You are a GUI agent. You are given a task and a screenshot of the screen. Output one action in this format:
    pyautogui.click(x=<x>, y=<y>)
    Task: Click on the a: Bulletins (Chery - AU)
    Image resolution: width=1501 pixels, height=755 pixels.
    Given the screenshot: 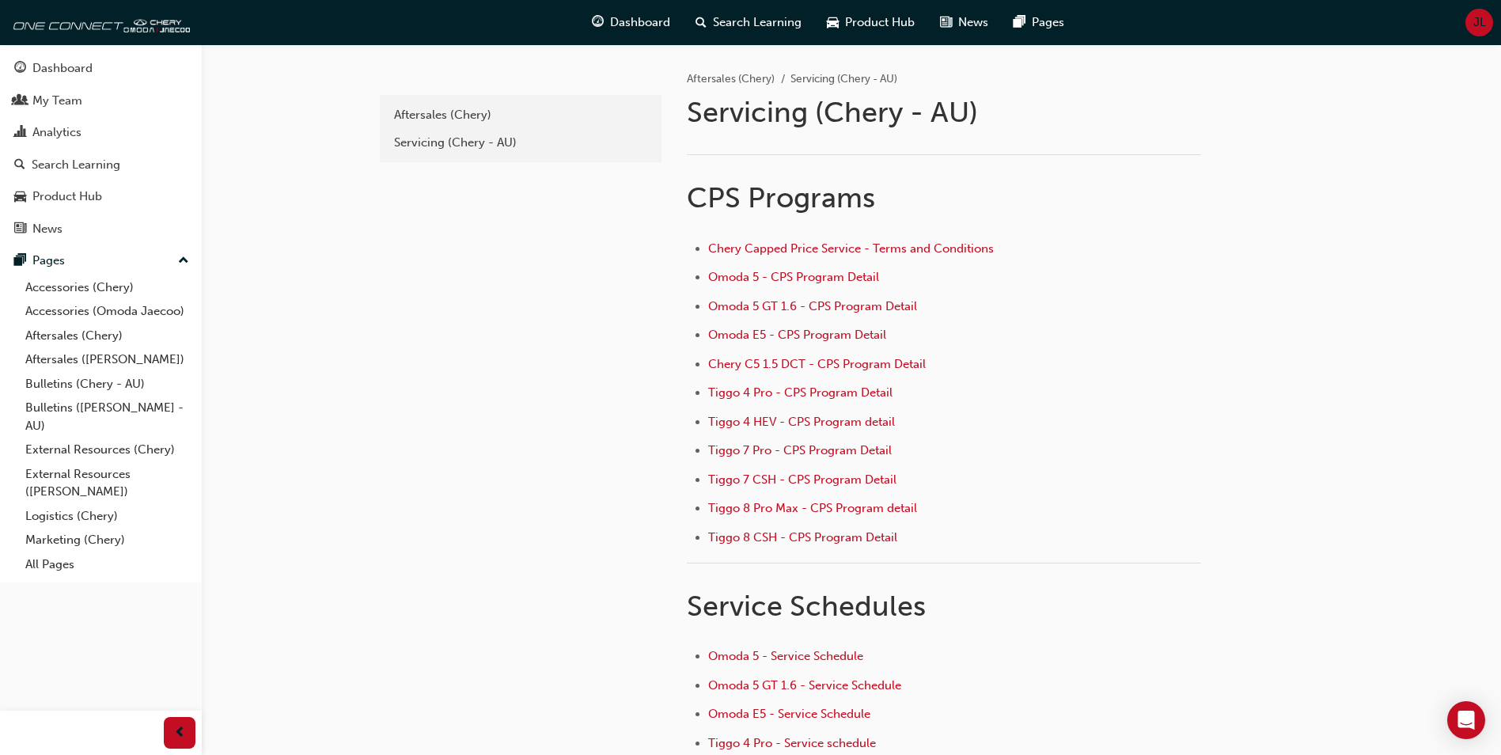 What is the action you would take?
    pyautogui.click(x=107, y=384)
    